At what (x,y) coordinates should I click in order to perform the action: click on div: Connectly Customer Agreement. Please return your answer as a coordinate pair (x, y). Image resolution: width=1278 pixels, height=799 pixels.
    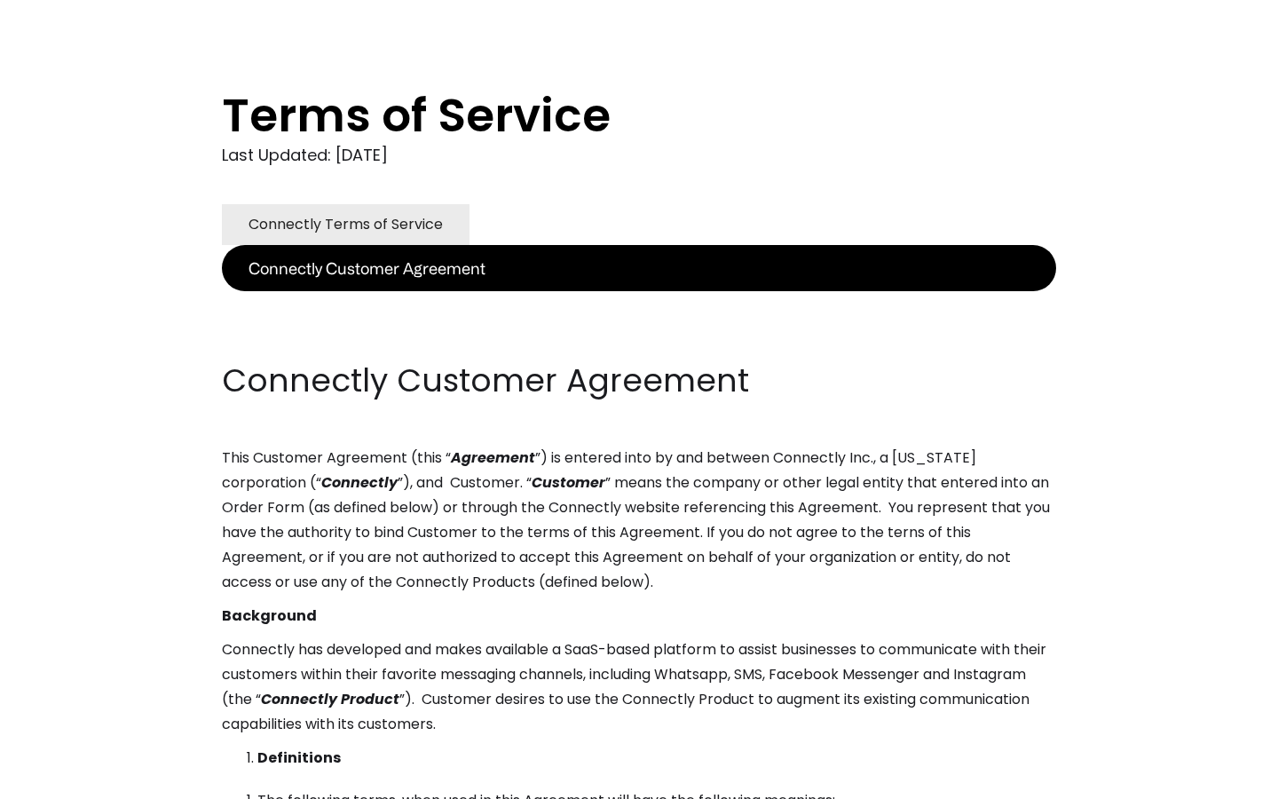
    Looking at the image, I should click on (367, 268).